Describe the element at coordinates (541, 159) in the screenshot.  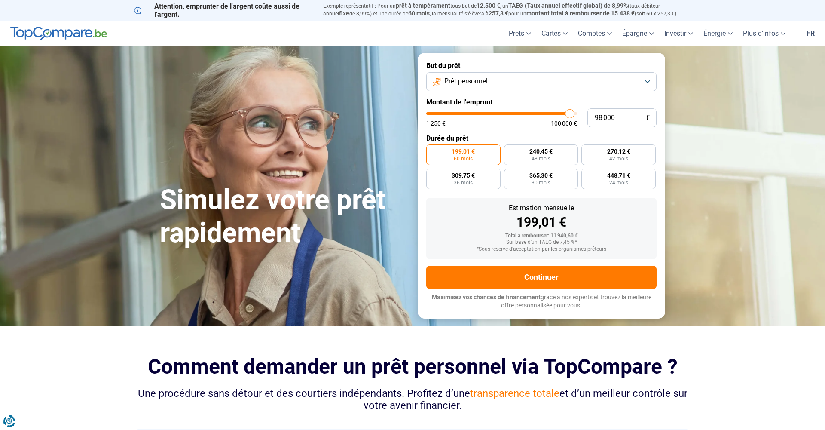
I see `span: 48 mois` at that location.